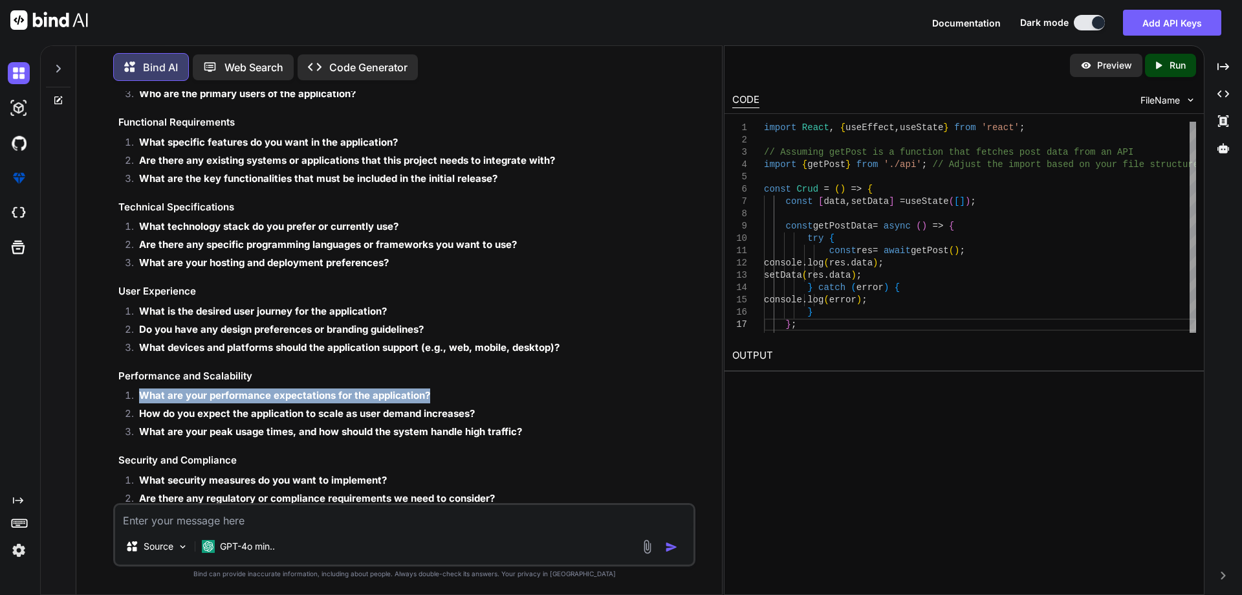 The width and height of the screenshot is (1242, 595). What do you see at coordinates (281, 329) in the screenshot?
I see `strong: Do you have any design preferences or branding guidelines?` at bounding box center [281, 329].